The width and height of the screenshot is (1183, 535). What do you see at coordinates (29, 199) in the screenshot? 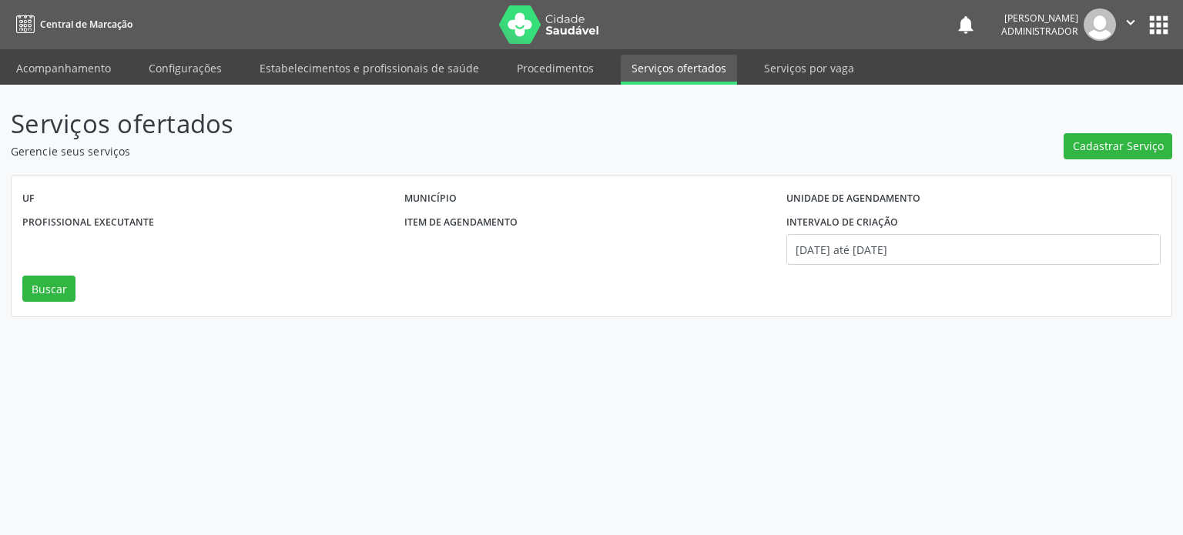
I see `label: UF` at bounding box center [29, 199].